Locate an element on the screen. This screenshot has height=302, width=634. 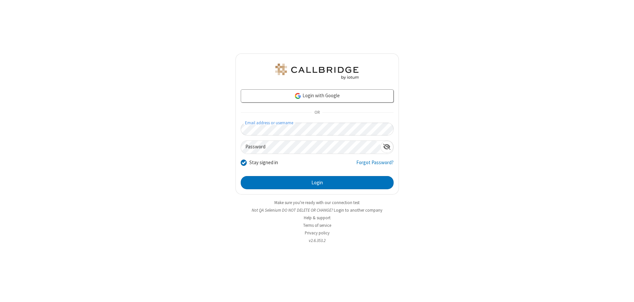
div: Show password is located at coordinates (387, 147).